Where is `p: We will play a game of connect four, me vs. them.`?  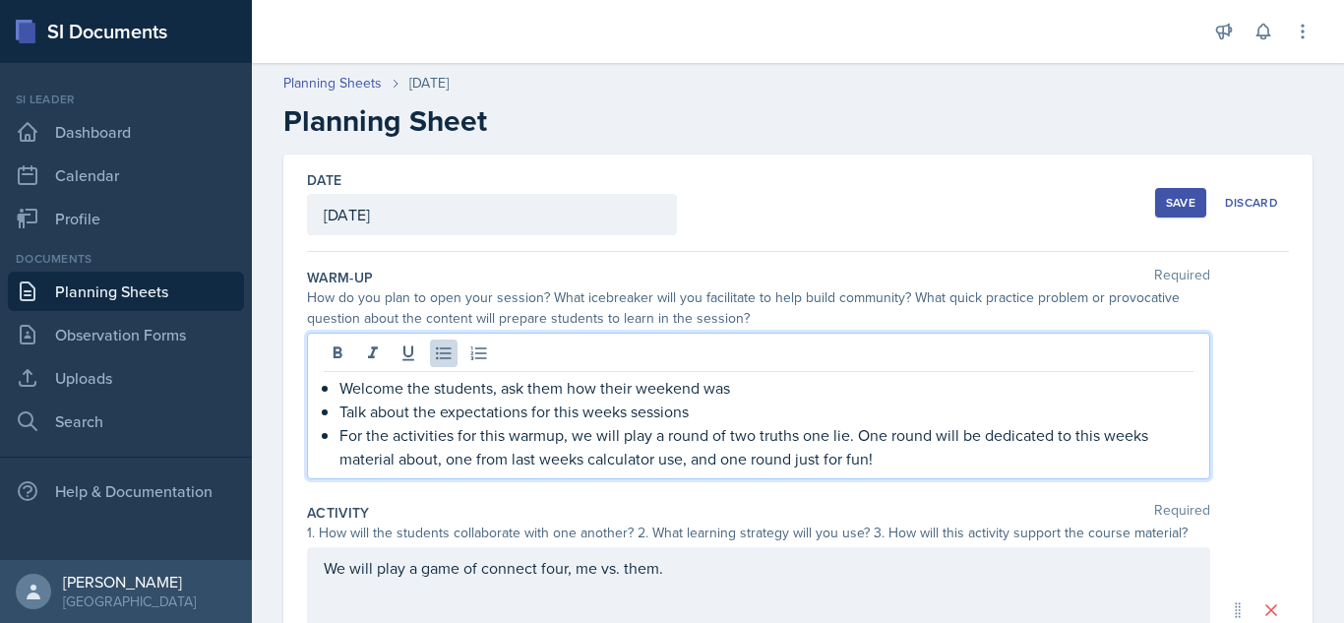
p: We will play a game of connect four, me vs. them. is located at coordinates (758, 568).